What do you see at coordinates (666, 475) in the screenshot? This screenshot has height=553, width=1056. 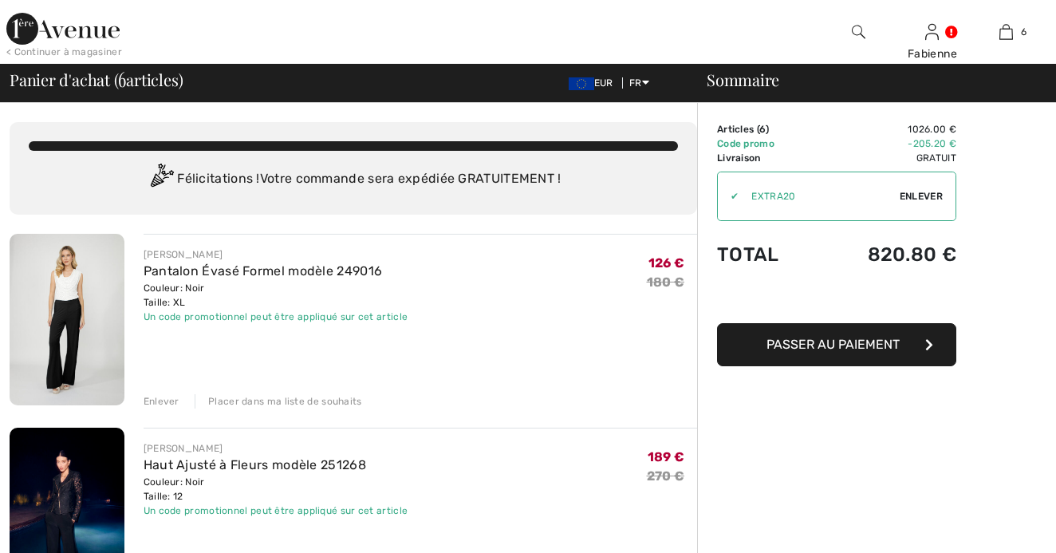 I see `s: 270 €` at bounding box center [666, 475].